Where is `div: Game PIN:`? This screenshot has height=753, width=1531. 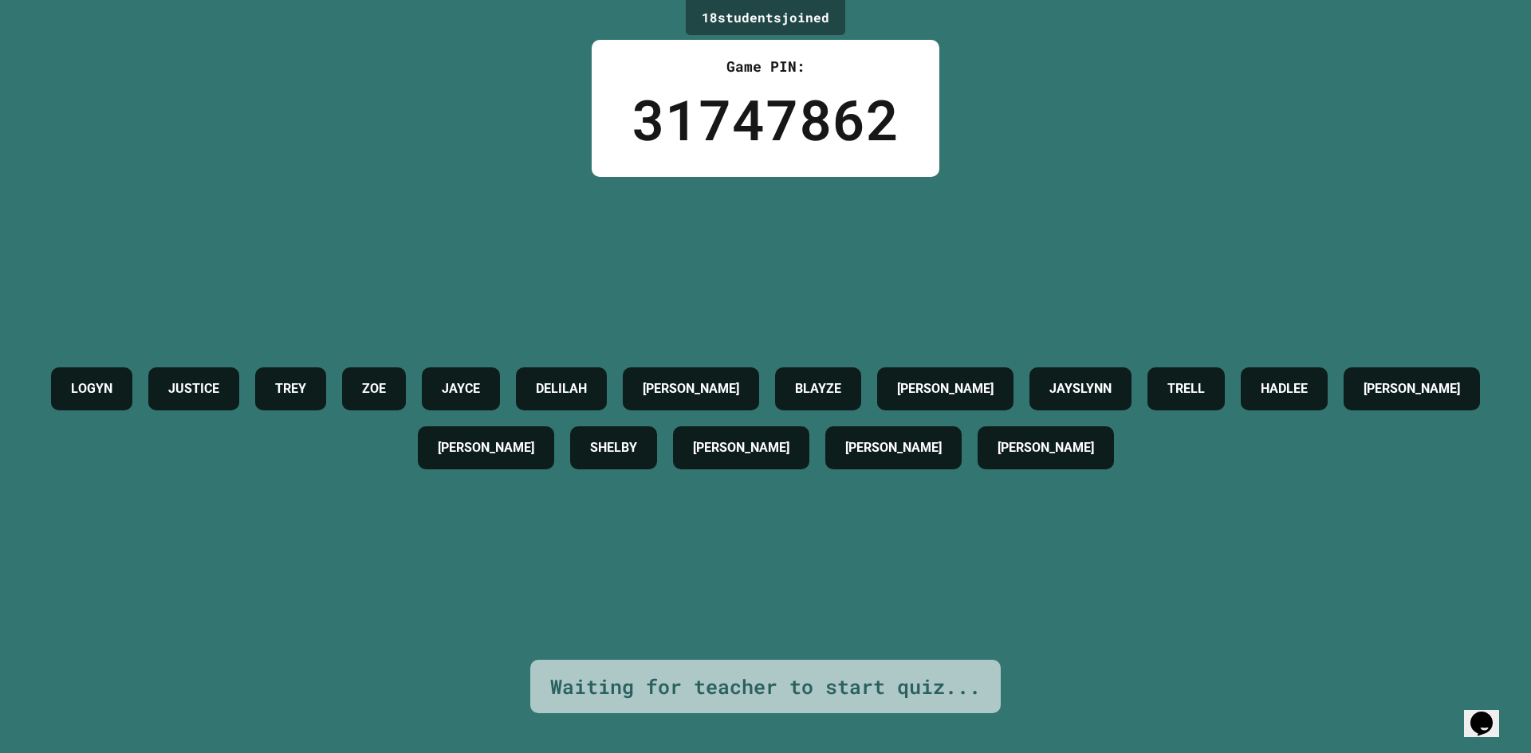
div: Game PIN: is located at coordinates (765, 66).